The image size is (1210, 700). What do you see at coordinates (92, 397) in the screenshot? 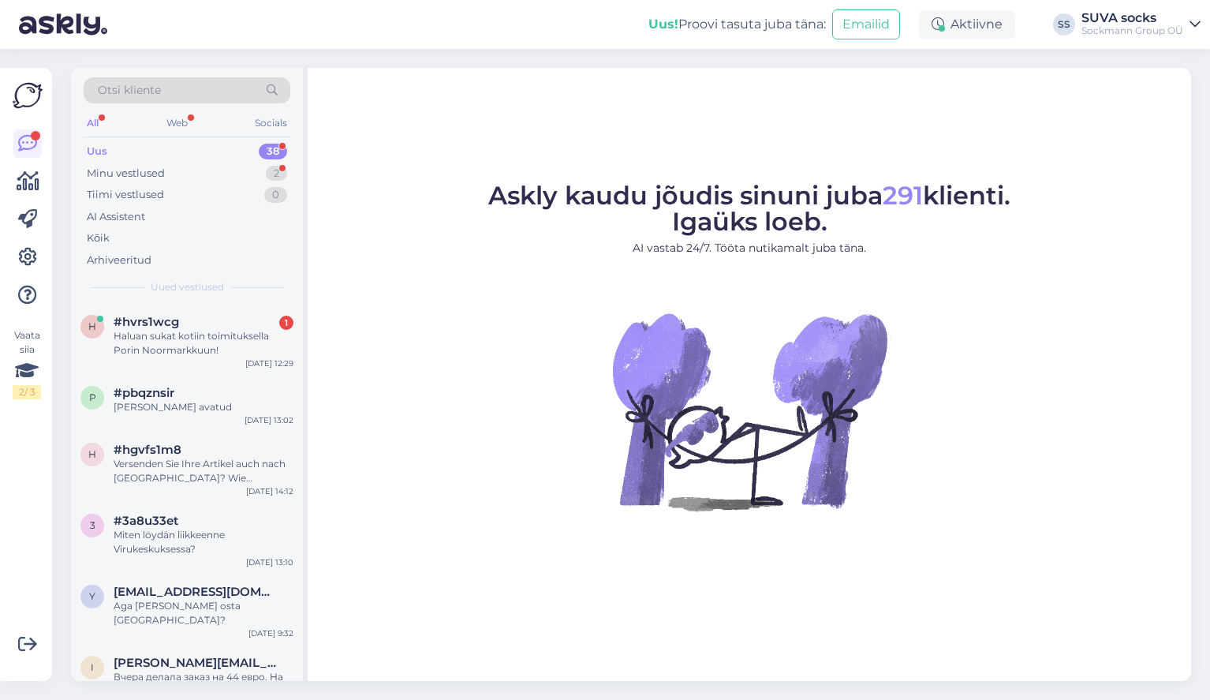
I see `span: p` at bounding box center [92, 397].